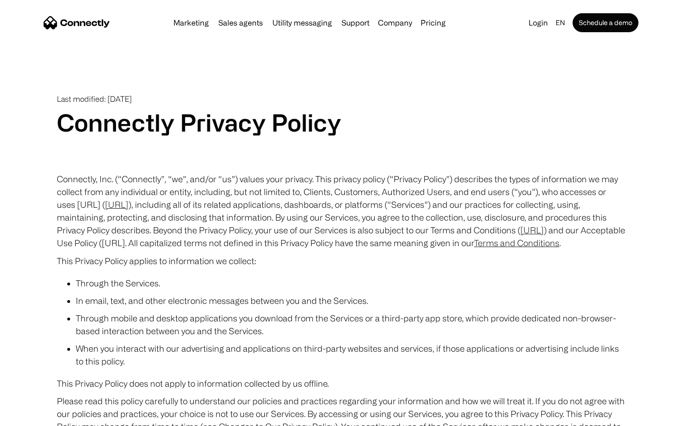 This screenshot has height=426, width=682. Describe the element at coordinates (560, 23) in the screenshot. I see `div: en` at that location.